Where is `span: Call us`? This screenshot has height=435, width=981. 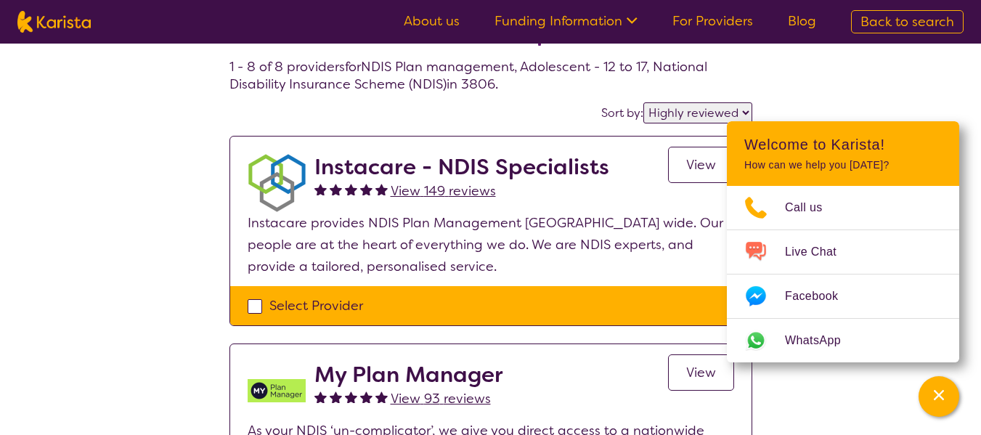
span: Call us is located at coordinates (813, 208).